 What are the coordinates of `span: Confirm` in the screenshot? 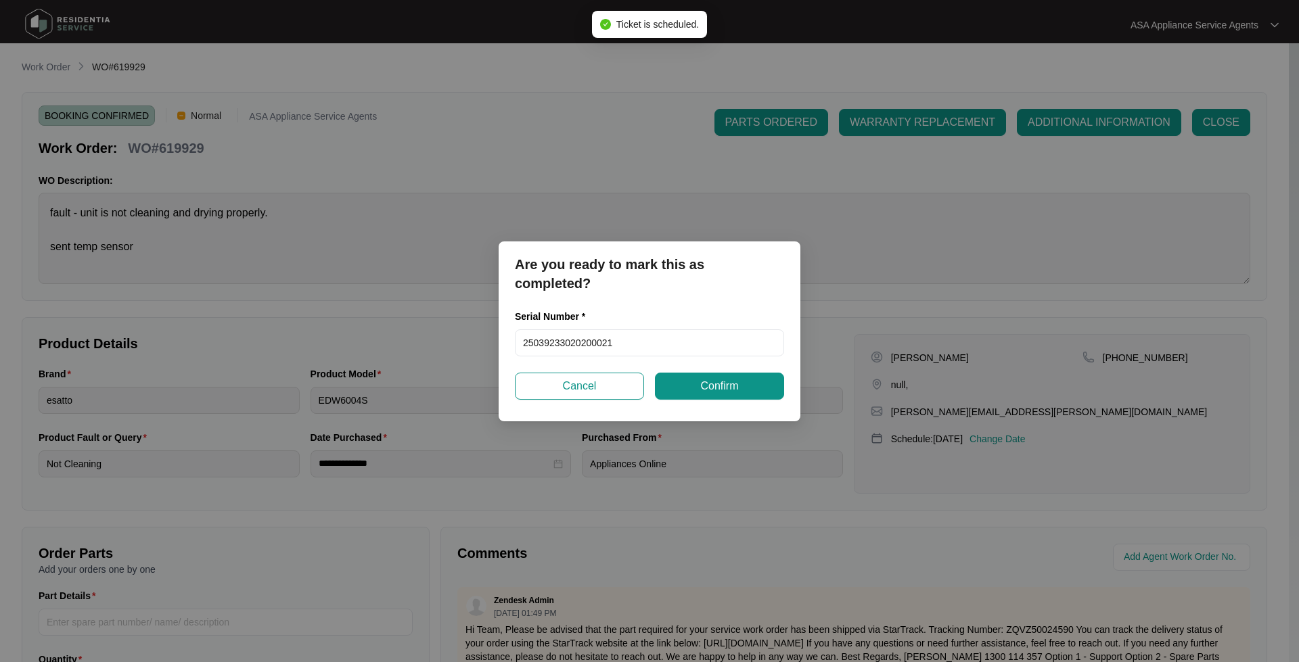 It's located at (719, 386).